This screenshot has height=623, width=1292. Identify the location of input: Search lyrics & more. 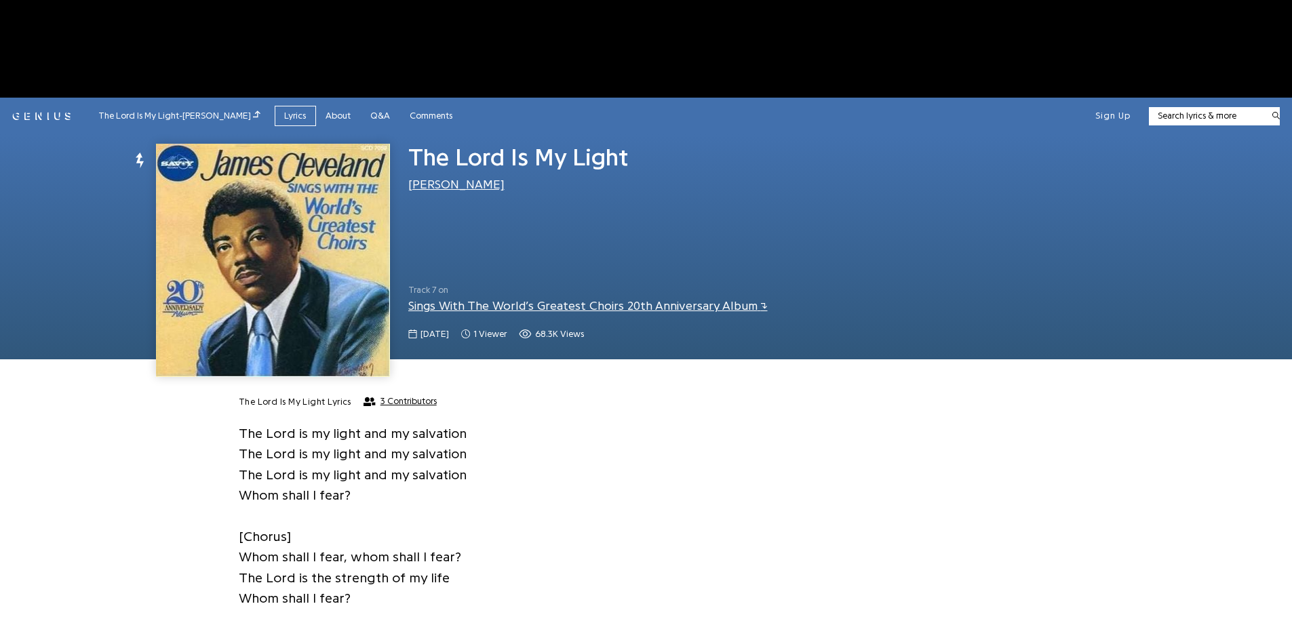
(1206, 116).